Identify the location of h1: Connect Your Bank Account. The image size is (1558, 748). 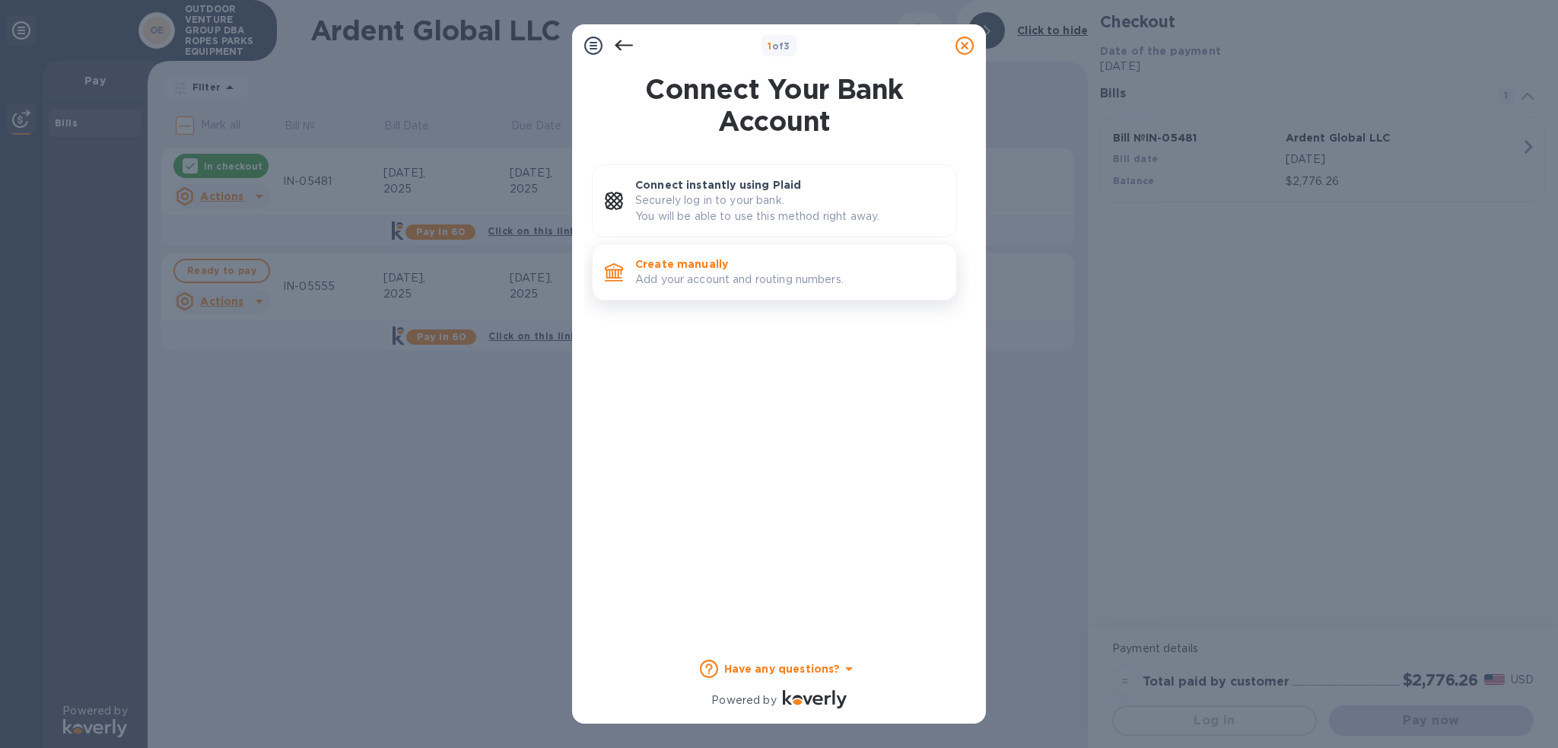
(775, 105).